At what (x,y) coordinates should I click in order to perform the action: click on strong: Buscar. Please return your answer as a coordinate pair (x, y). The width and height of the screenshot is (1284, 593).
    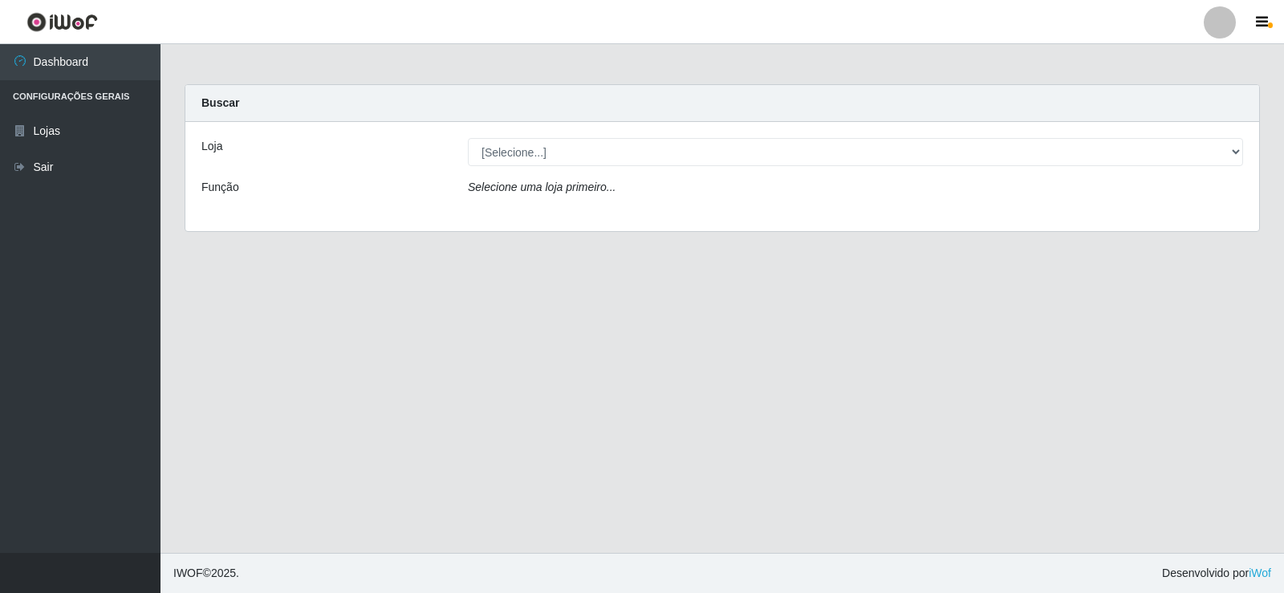
    Looking at the image, I should click on (220, 103).